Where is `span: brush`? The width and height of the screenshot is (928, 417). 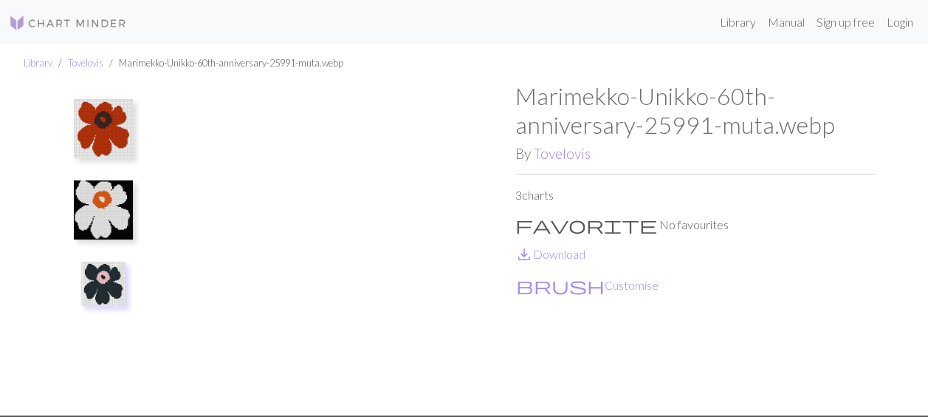 span: brush is located at coordinates (561, 285).